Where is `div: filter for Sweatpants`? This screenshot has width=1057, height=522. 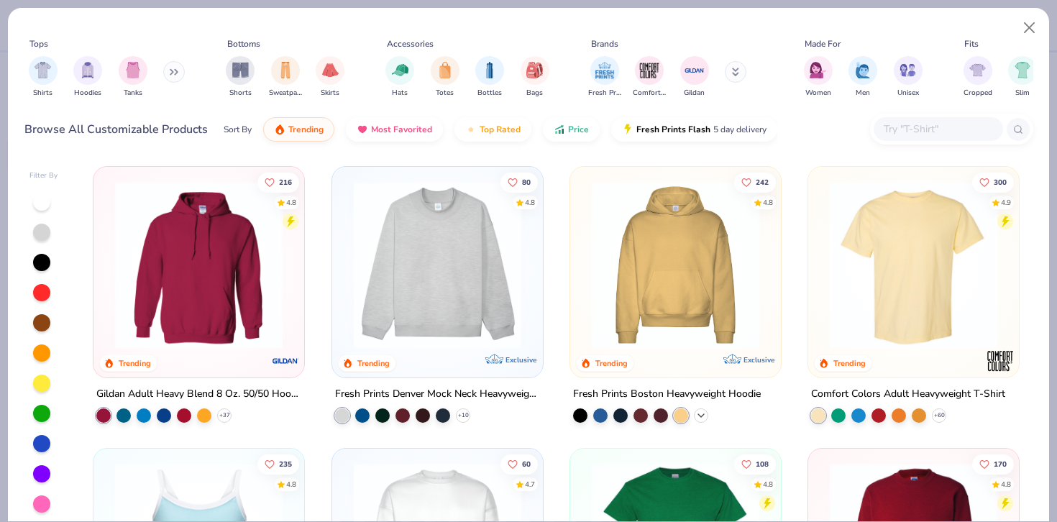
div: filter for Sweatpants is located at coordinates (285, 77).